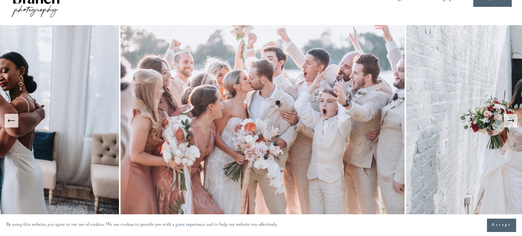 The height and width of the screenshot is (236, 522). What do you see at coordinates (501, 225) in the screenshot?
I see `span: Accept` at bounding box center [501, 225].